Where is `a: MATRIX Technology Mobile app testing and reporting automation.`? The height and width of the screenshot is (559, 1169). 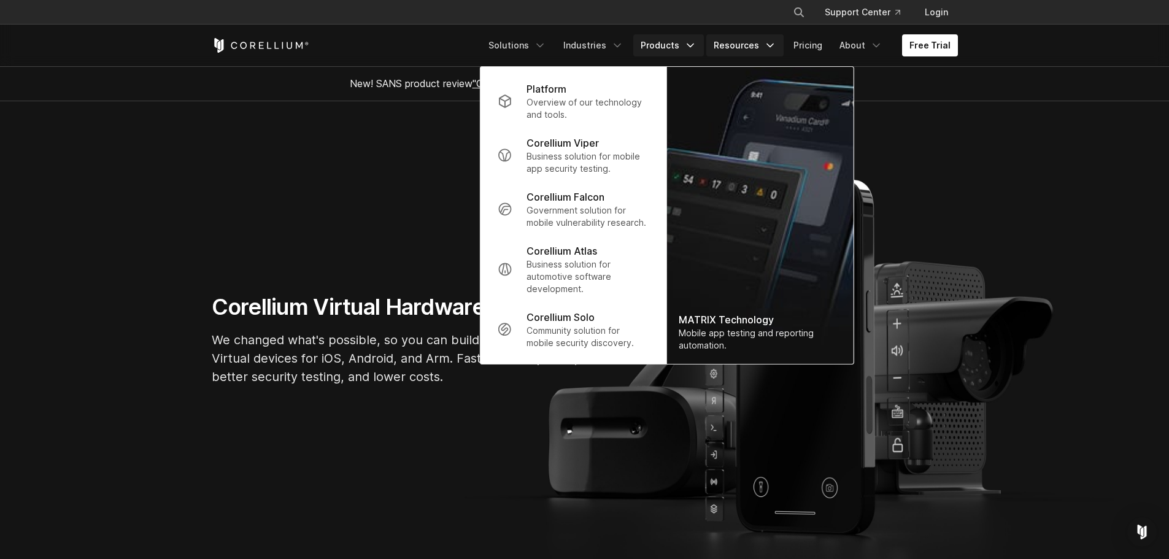 a: MATRIX Technology Mobile app testing and reporting automation. is located at coordinates (760, 215).